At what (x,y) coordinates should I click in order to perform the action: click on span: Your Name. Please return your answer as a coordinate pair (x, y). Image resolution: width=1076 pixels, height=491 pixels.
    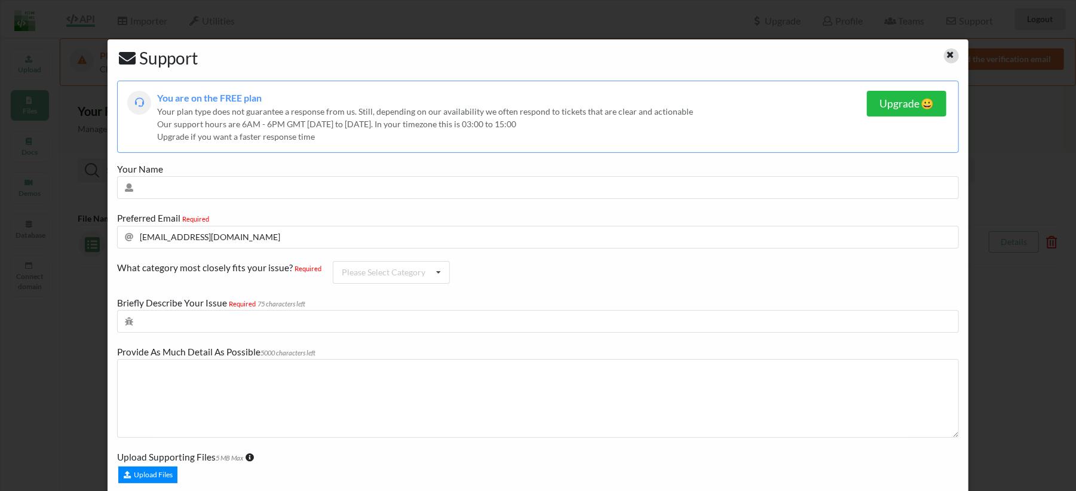
    Looking at the image, I should click on (140, 169).